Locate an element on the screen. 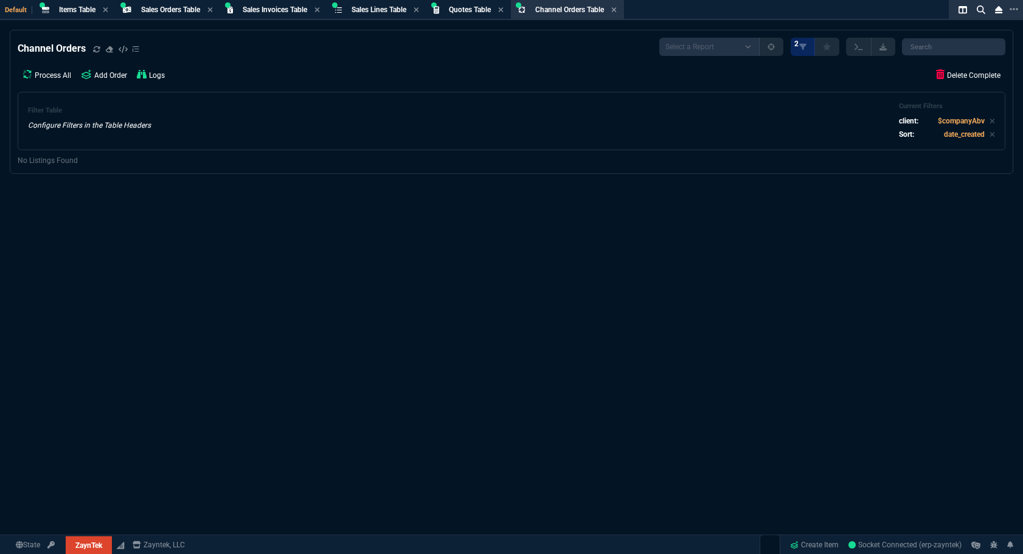  p: No Listings Found is located at coordinates (512, 161).